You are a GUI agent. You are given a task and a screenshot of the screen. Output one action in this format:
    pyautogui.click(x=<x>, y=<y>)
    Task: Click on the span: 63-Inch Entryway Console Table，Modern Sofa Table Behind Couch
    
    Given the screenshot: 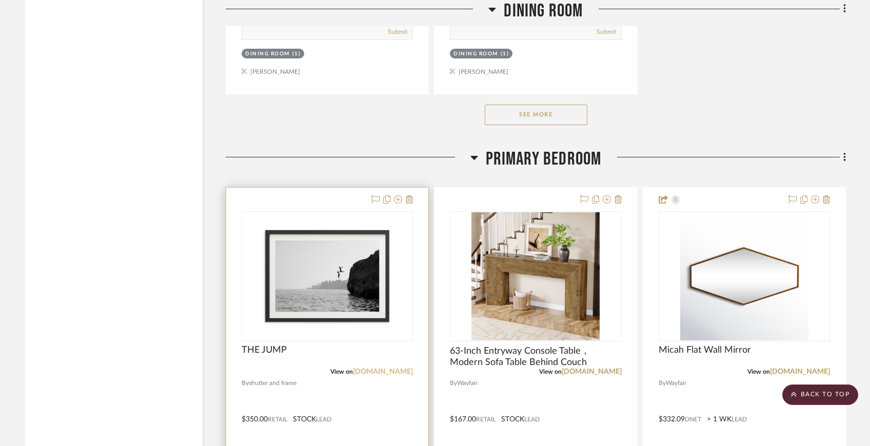 What is the action you would take?
    pyautogui.click(x=536, y=357)
    